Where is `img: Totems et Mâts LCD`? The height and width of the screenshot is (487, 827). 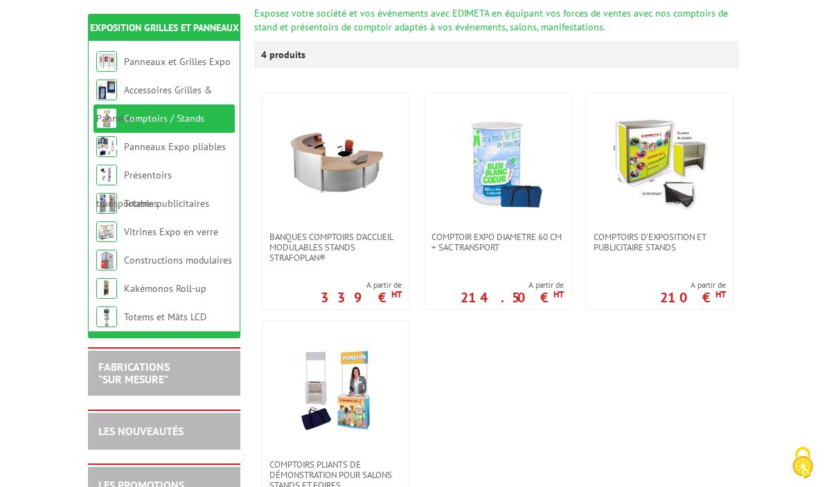
img: Totems et Mâts LCD is located at coordinates (107, 317).